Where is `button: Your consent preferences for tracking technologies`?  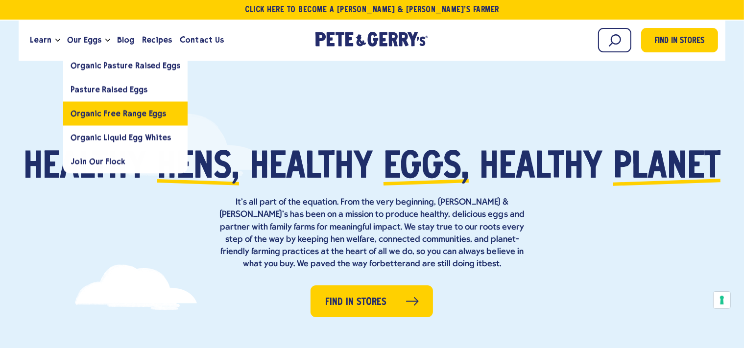
button: Your consent preferences for tracking technologies is located at coordinates (722, 300).